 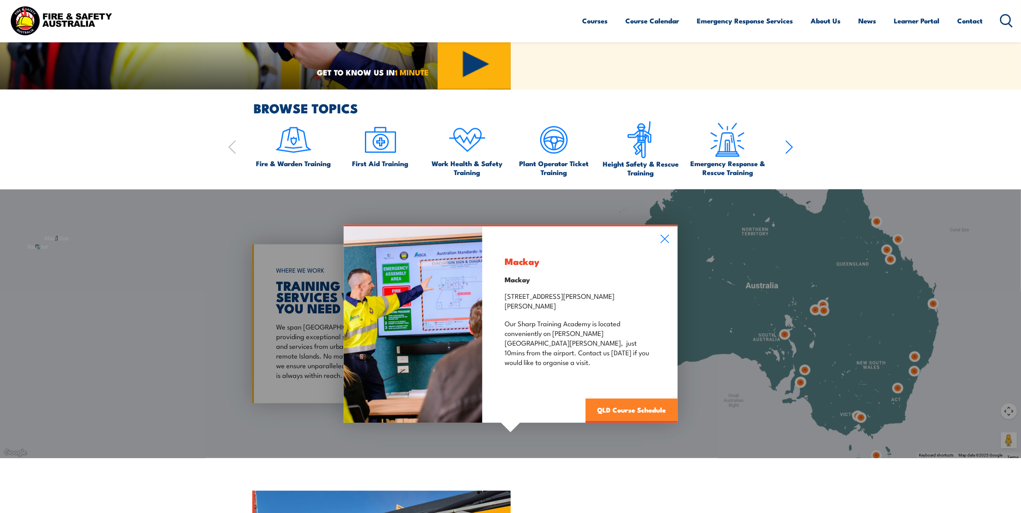 I want to click on h3: Mackay, so click(x=580, y=261).